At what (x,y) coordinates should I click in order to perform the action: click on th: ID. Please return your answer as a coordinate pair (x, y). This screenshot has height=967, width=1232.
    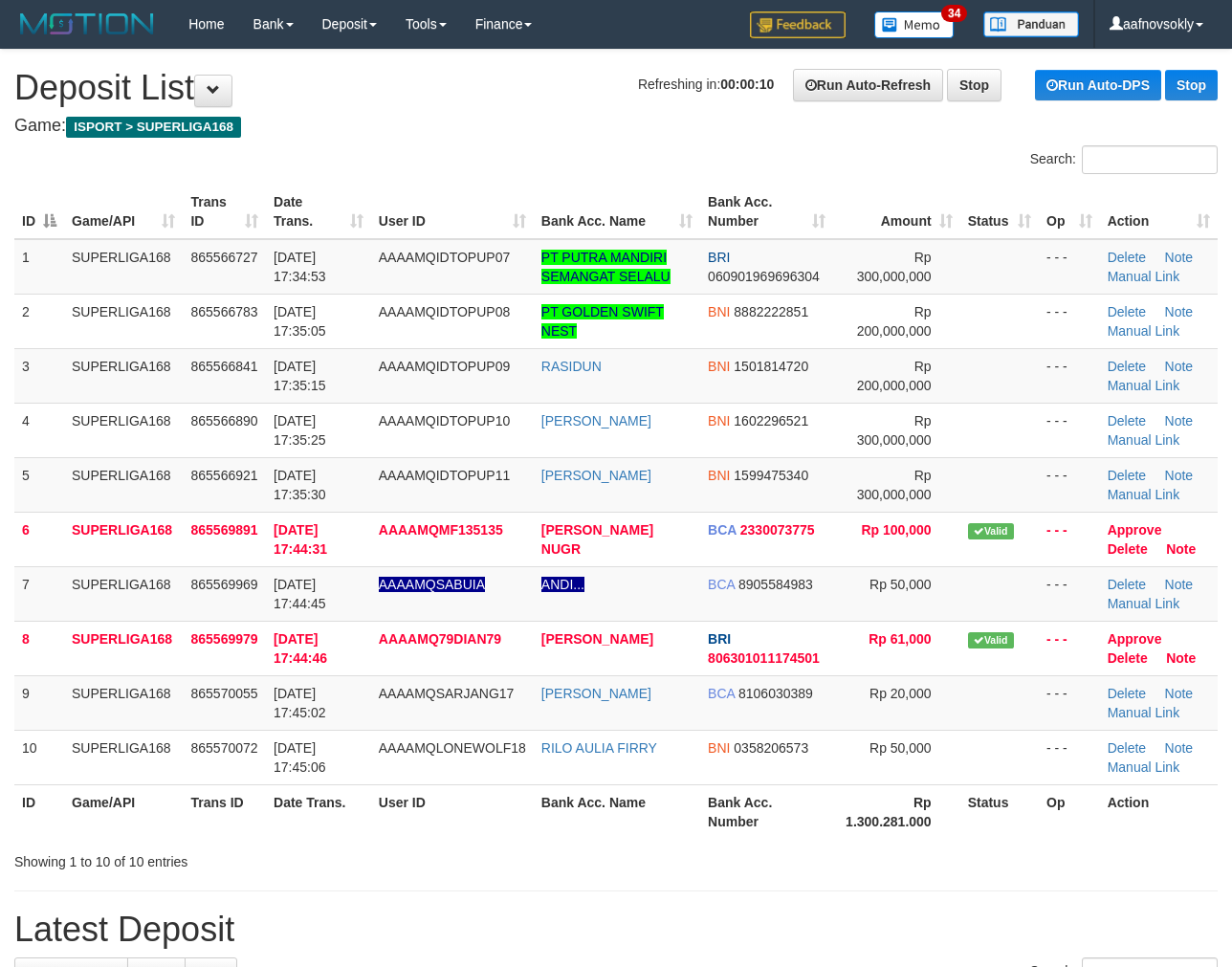
    Looking at the image, I should click on (40, 811).